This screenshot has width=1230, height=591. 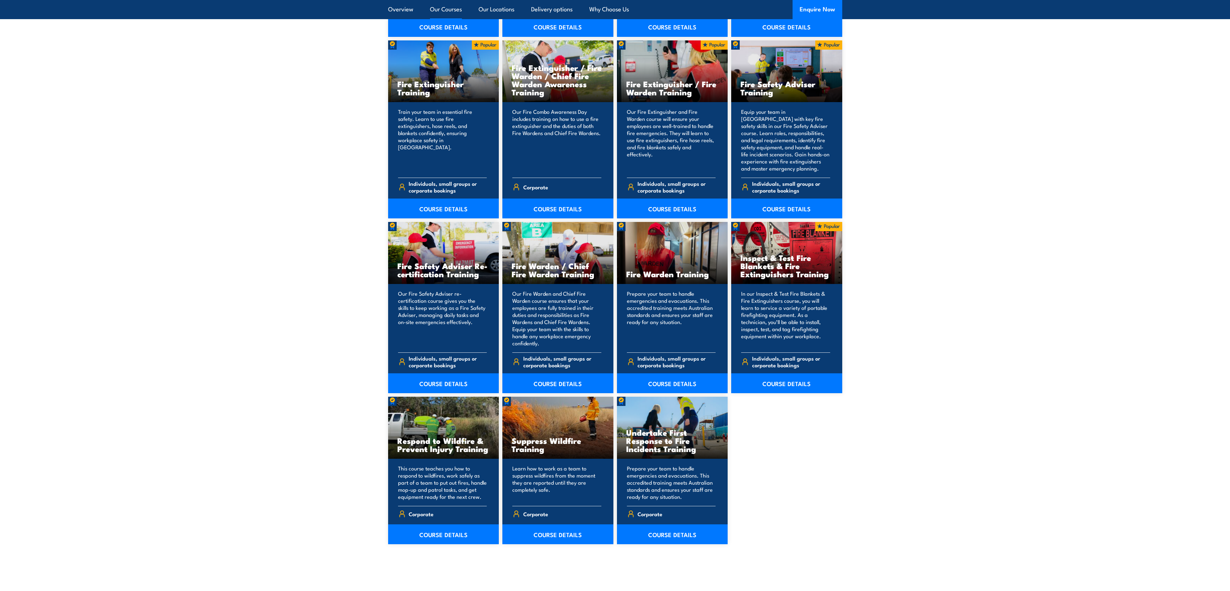 I want to click on h3: Fire Warden / Chief Fire Warden Training, so click(x=558, y=270).